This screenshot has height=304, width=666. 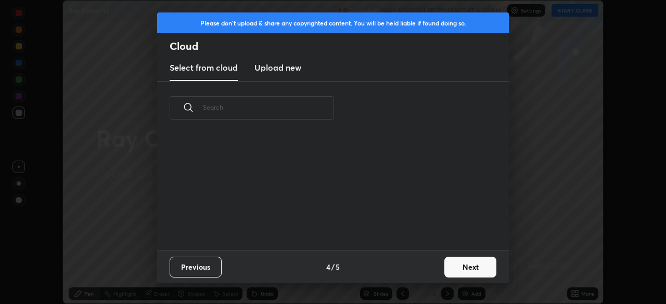 I want to click on h3: Select from cloud, so click(x=203, y=68).